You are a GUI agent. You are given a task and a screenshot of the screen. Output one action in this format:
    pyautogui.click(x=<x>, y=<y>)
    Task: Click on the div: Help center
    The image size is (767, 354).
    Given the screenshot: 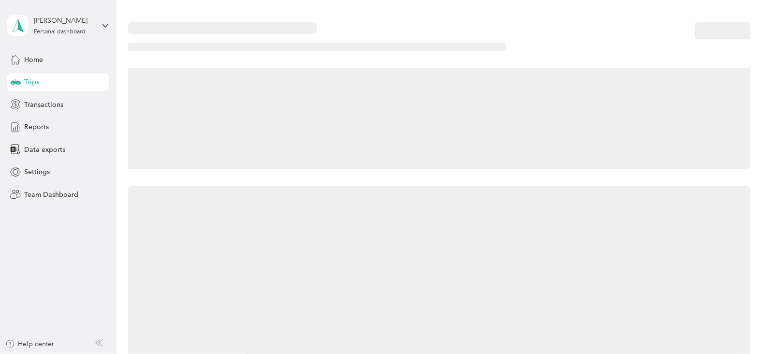 What is the action you would take?
    pyautogui.click(x=30, y=344)
    